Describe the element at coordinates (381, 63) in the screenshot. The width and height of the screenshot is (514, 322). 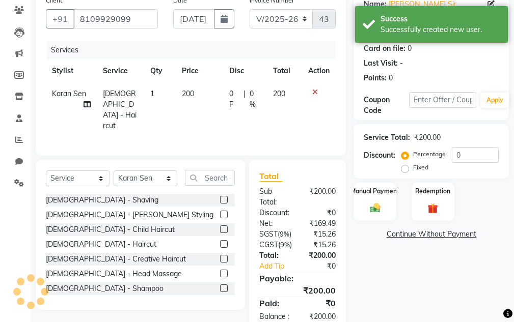
I see `div: Last Visit:` at that location.